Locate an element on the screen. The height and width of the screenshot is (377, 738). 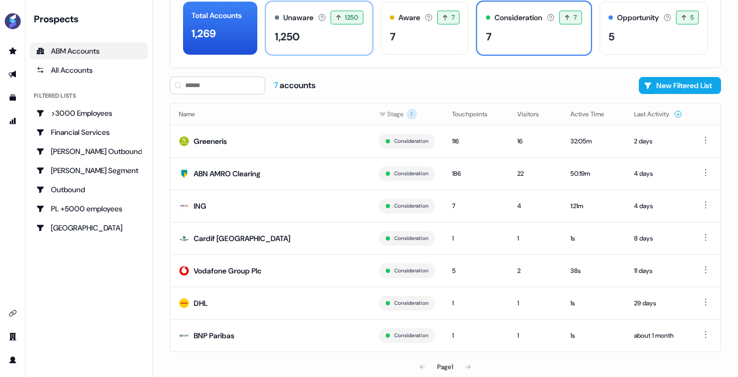
button: Touchpoints is located at coordinates (476, 114).